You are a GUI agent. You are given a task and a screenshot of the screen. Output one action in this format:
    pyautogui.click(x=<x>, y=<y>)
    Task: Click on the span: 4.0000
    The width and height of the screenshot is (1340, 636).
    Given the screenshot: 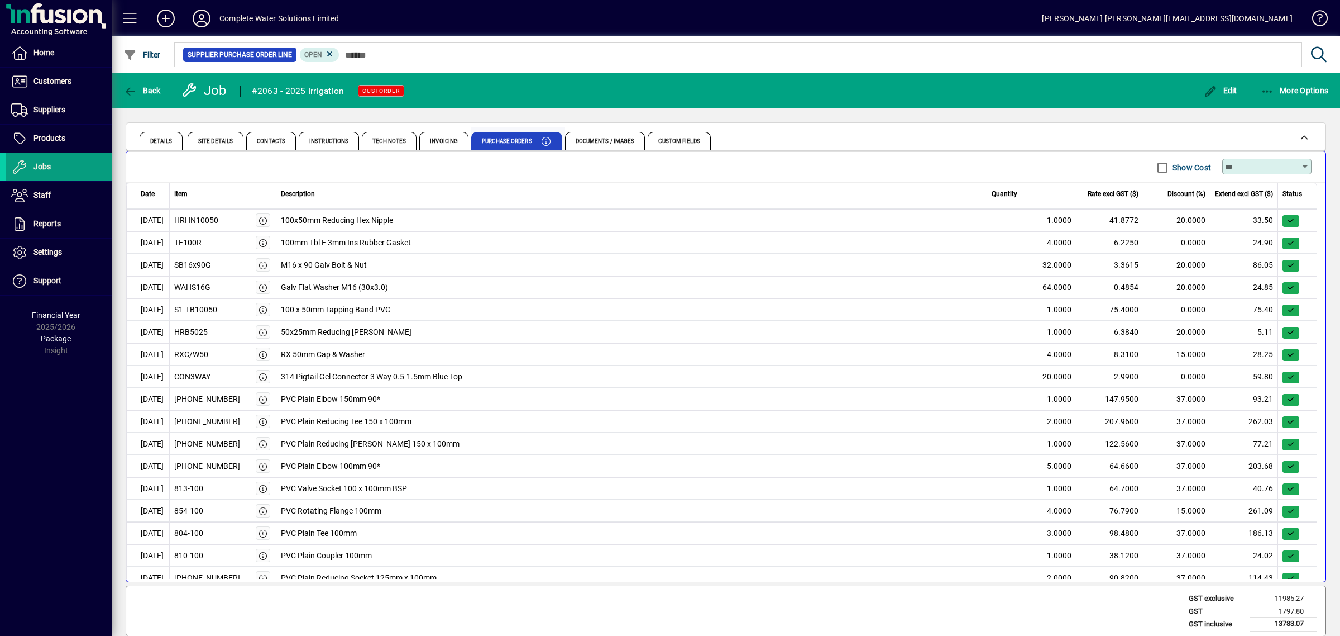 What is the action you would take?
    pyautogui.click(x=1060, y=354)
    